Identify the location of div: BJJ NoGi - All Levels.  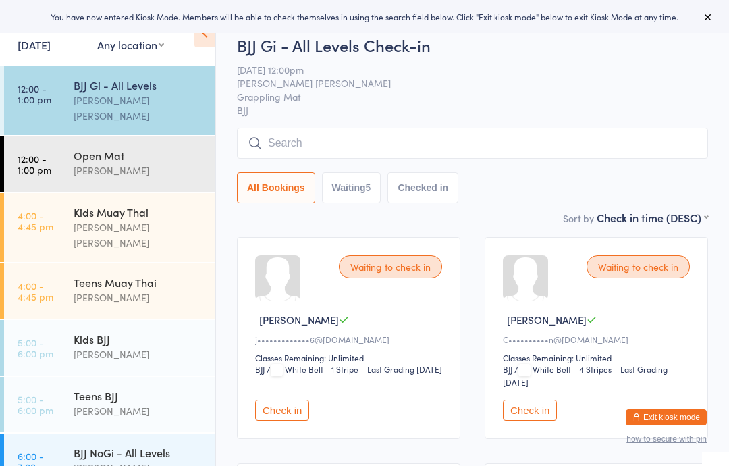
(138, 452).